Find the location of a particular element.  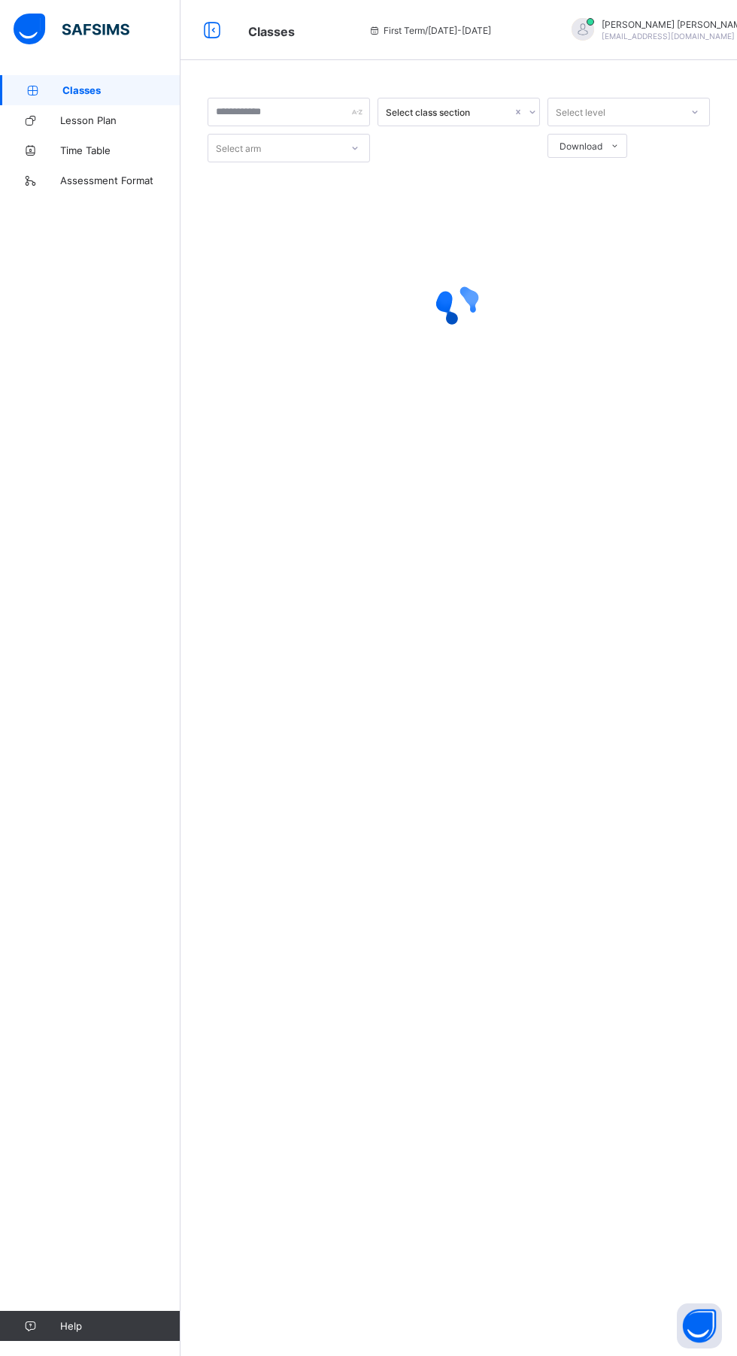

span: Time Table is located at coordinates (120, 150).